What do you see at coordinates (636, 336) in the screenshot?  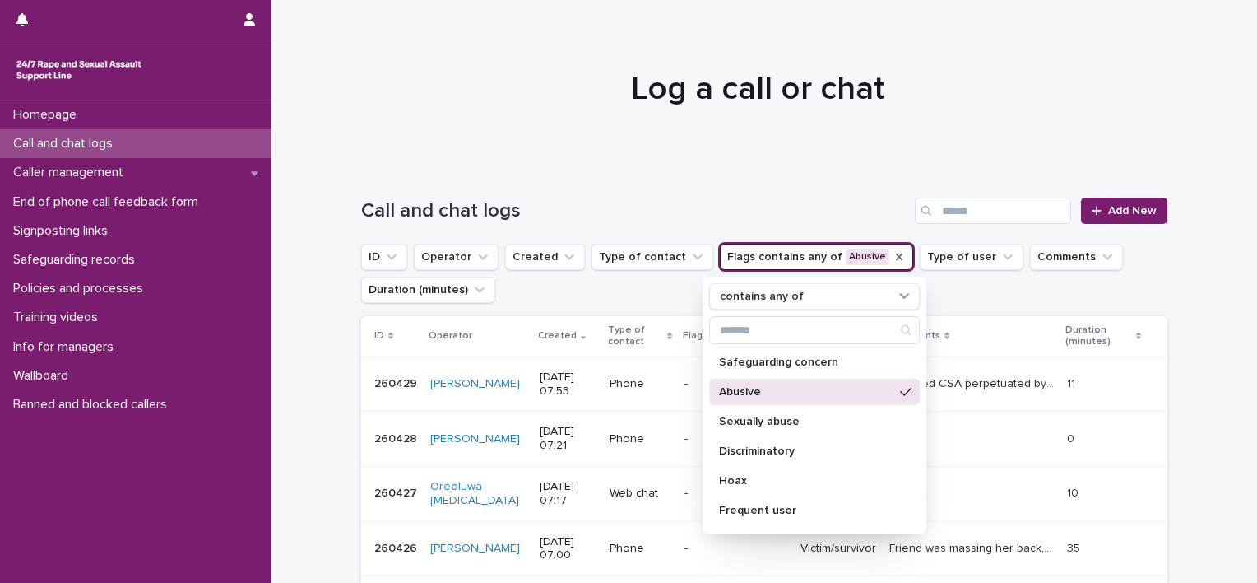 I see `p: Type of contact` at bounding box center [636, 336].